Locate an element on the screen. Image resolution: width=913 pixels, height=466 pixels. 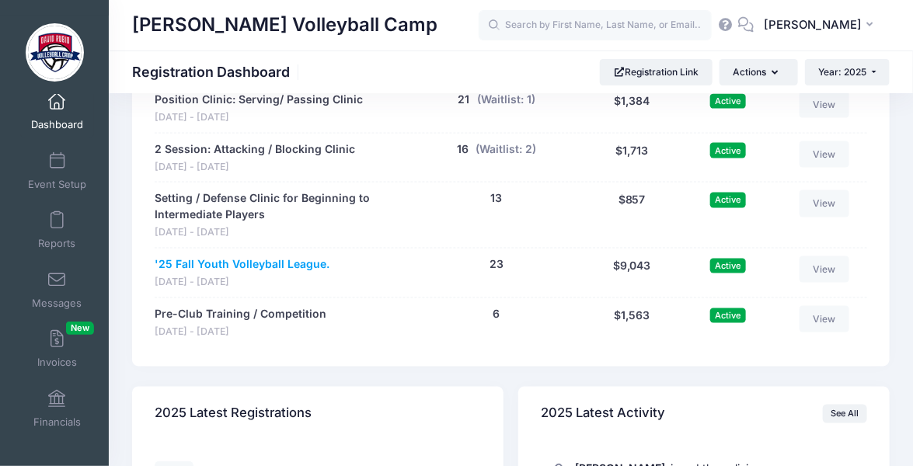
button: 13 is located at coordinates (497, 198).